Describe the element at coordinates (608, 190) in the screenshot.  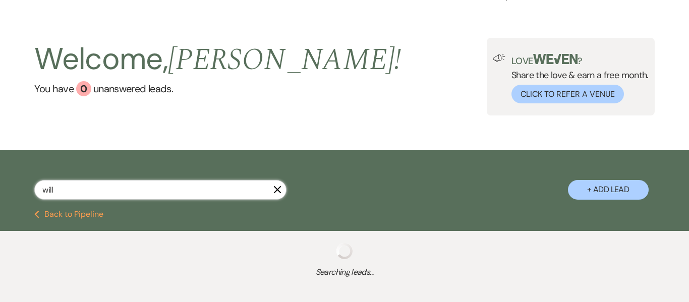
I see `button: + Add Lead` at that location.